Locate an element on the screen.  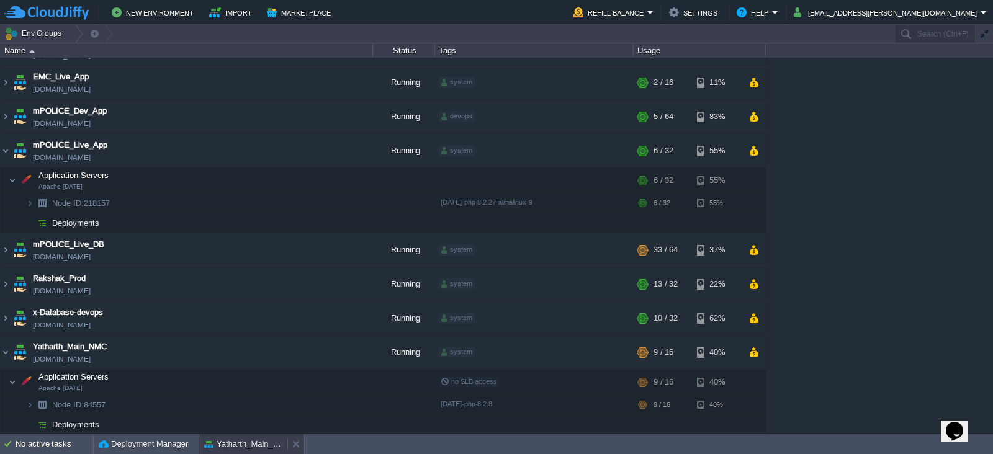
div: Tags is located at coordinates (535, 50).